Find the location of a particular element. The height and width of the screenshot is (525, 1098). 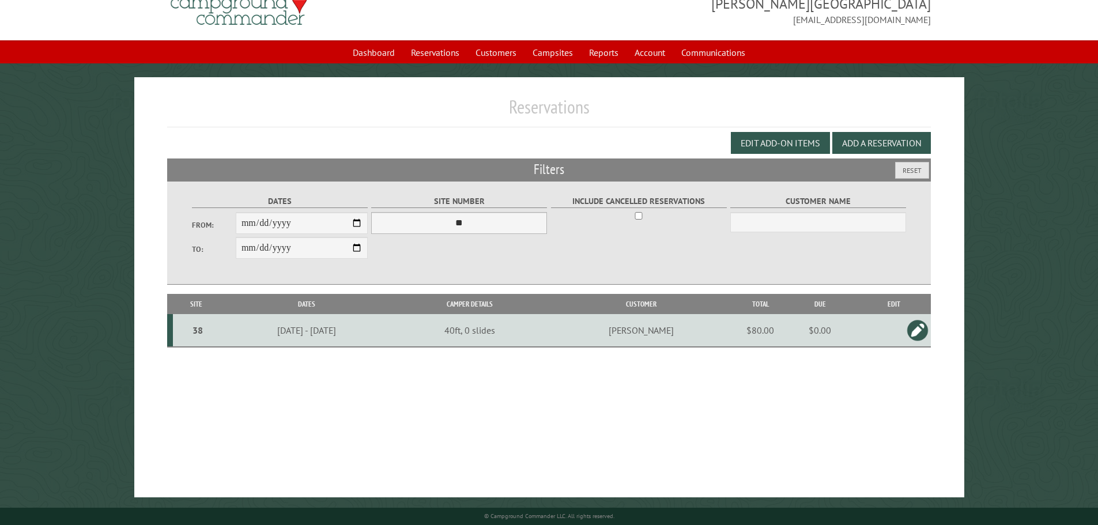

th: Dates is located at coordinates (307, 304).